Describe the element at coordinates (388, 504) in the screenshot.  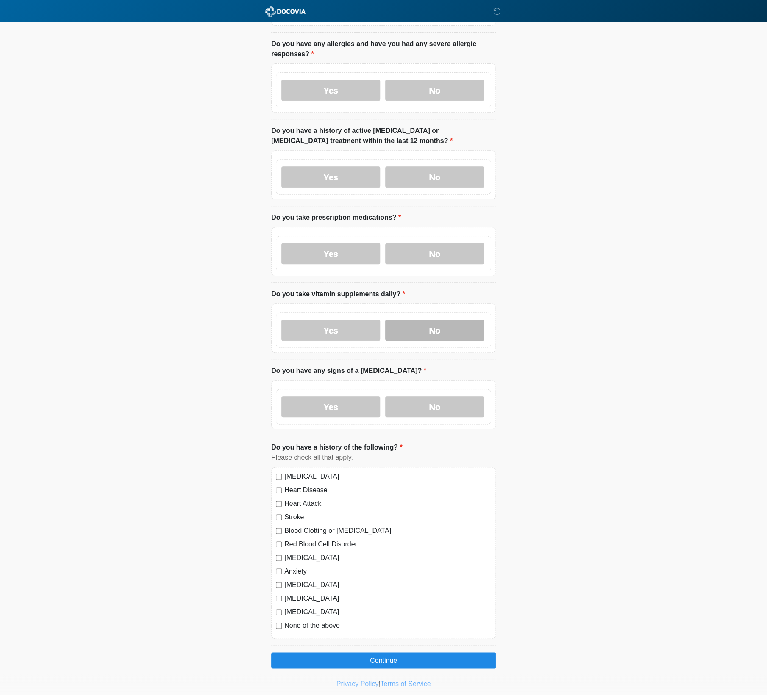
I see `label: Heart Attack` at that location.